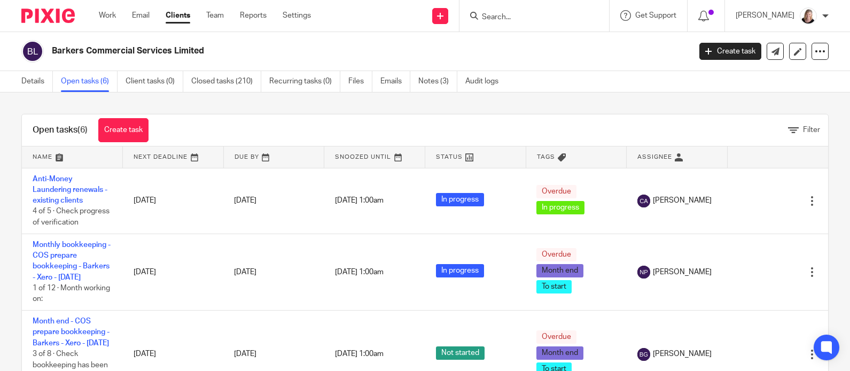  Describe the element at coordinates (304, 81) in the screenshot. I see `a: Recurring tasks (0)` at that location.